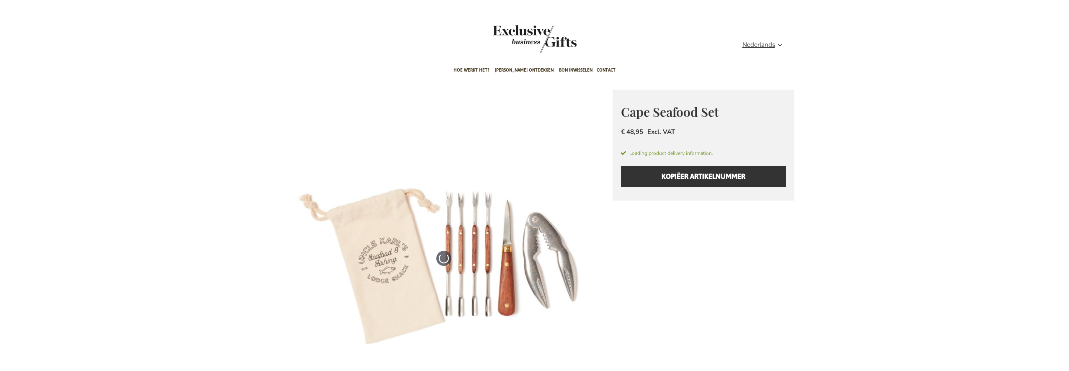  I want to click on a: Contact, so click(606, 71).